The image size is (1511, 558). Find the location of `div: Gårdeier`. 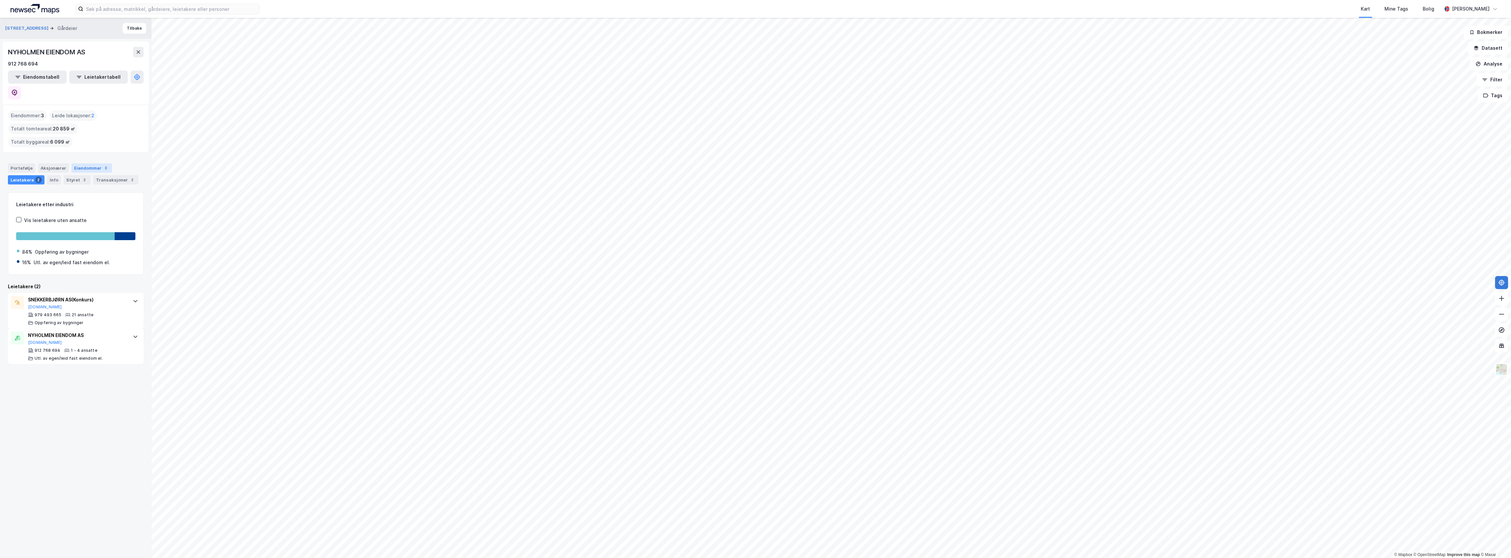

div: Gårdeier is located at coordinates (67, 28).